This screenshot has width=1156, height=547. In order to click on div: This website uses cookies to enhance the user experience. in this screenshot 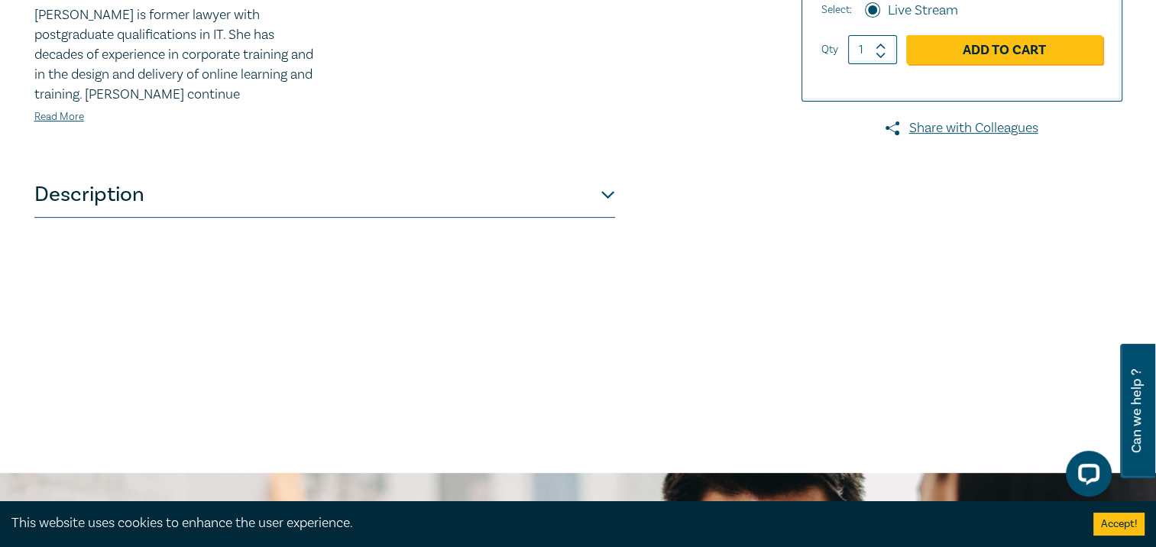, I will do `click(541, 523)`.